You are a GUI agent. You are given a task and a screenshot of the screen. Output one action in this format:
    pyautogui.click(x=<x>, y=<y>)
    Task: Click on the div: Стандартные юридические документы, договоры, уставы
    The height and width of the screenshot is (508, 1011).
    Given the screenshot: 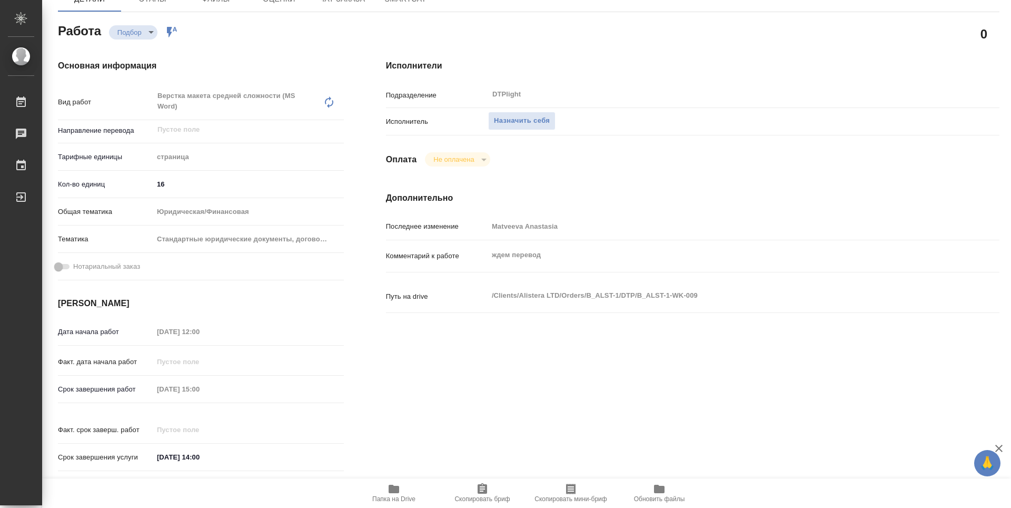 What is the action you would take?
    pyautogui.click(x=248, y=239)
    